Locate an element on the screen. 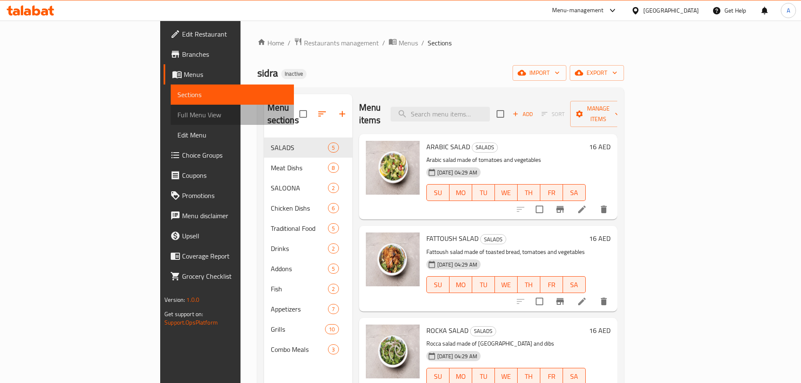 The height and width of the screenshot is (383, 801). span: import is located at coordinates (540, 73).